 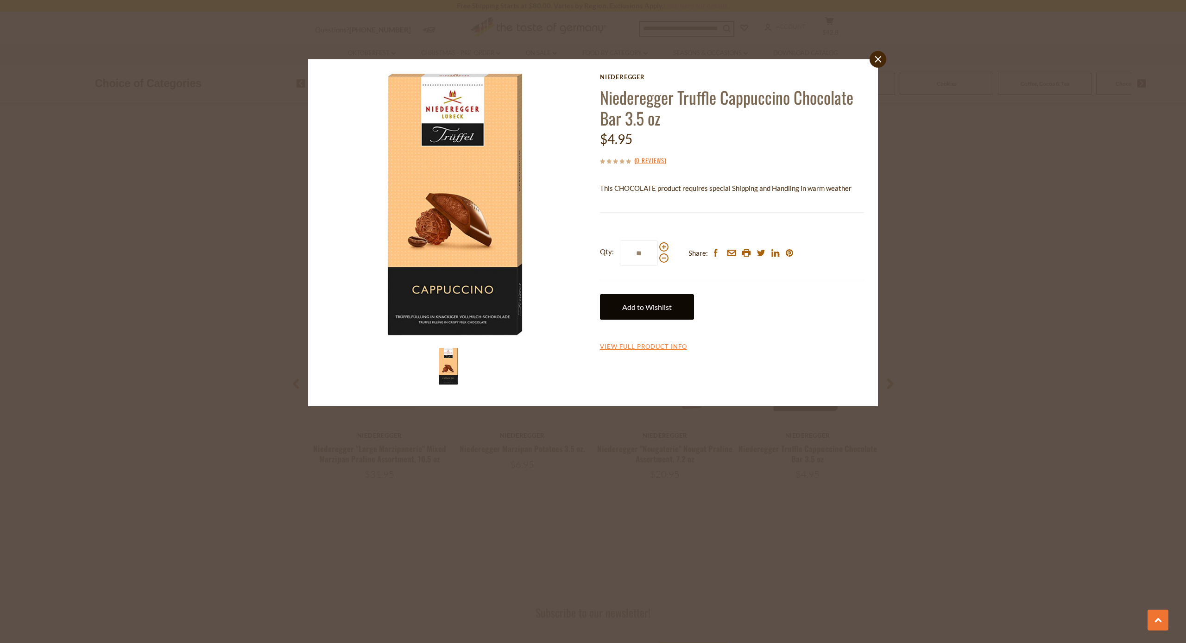 I want to click on a: Niederegger Truffle Cappuccino Chocolate Bar 3.5 oz, so click(x=726, y=107).